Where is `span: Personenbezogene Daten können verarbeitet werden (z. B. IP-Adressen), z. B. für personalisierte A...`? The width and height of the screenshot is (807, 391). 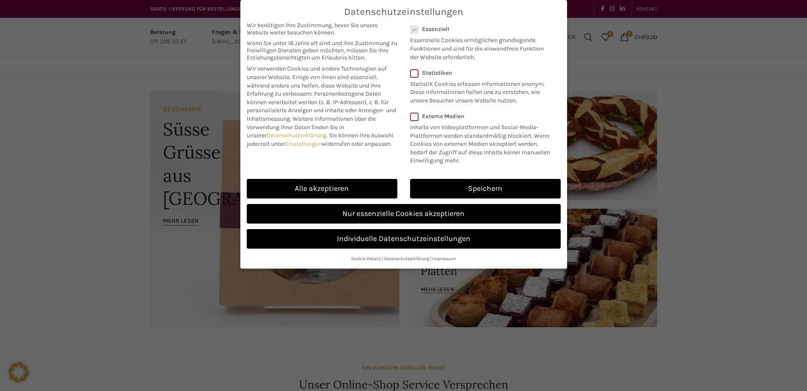
span: Personenbezogene Daten können verarbeitet werden (z. B. IP-Adressen), z. B. für personalisierte A... is located at coordinates (321, 106).